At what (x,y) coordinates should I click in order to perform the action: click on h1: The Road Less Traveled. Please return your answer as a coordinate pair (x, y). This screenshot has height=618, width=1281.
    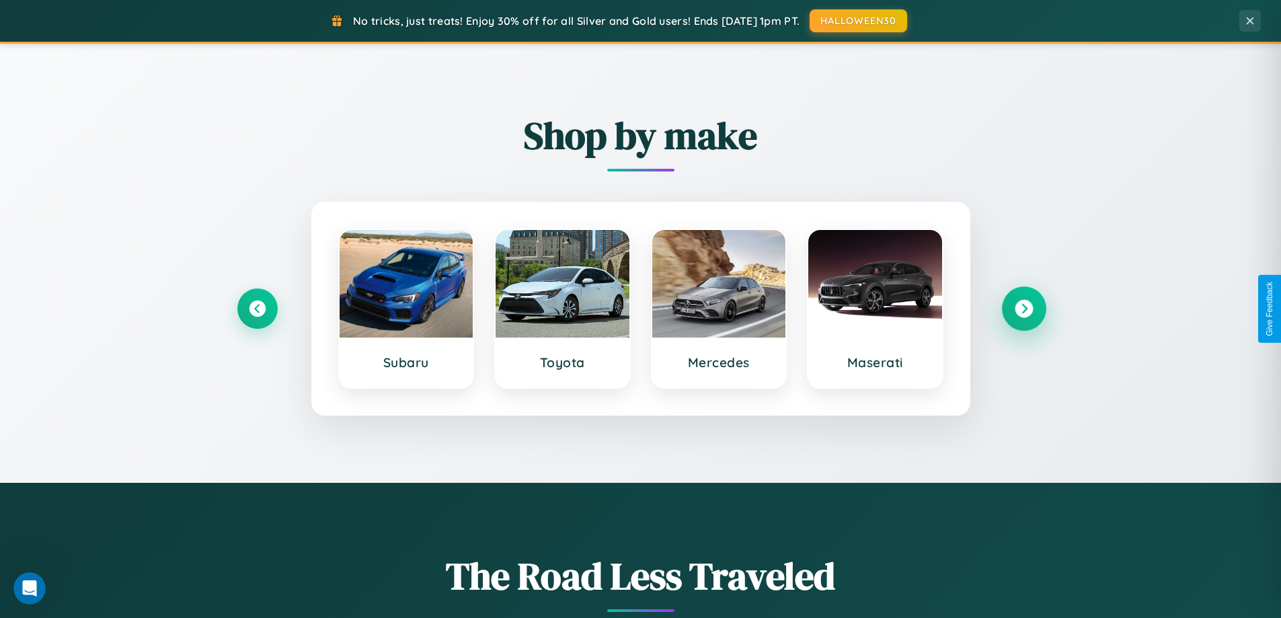
    Looking at the image, I should click on (641, 576).